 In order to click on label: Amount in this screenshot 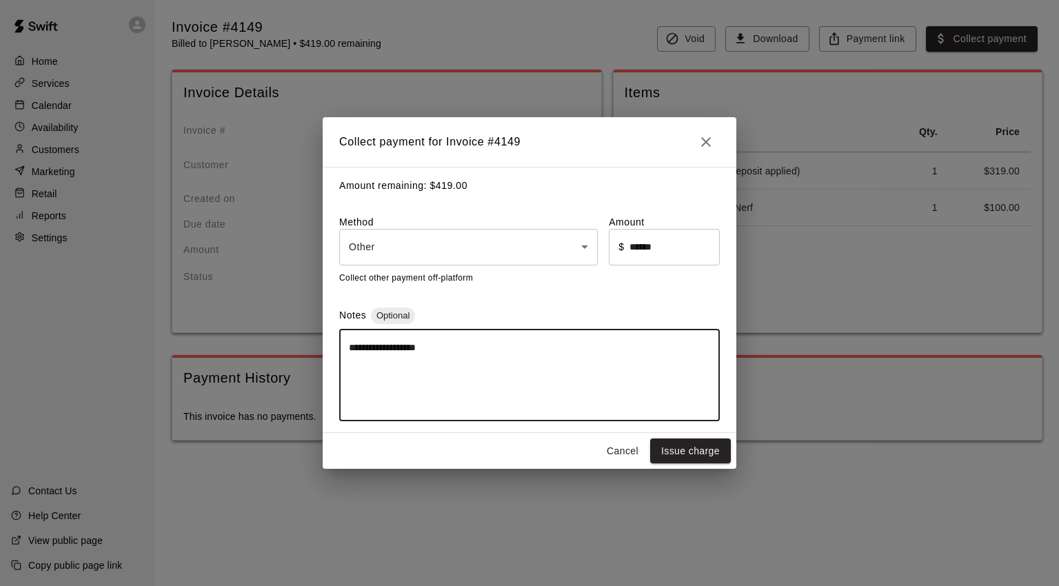, I will do `click(664, 222)`.